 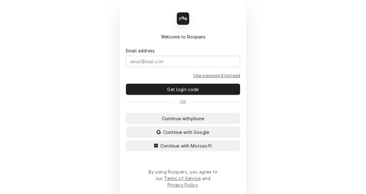 What do you see at coordinates (183, 132) in the screenshot?
I see `button: Continue with Google` at bounding box center [183, 132].